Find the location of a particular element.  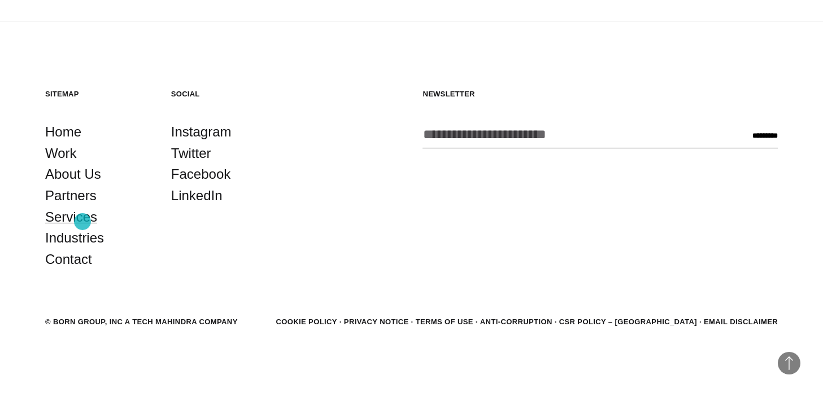

a: About Us is located at coordinates (73, 174).